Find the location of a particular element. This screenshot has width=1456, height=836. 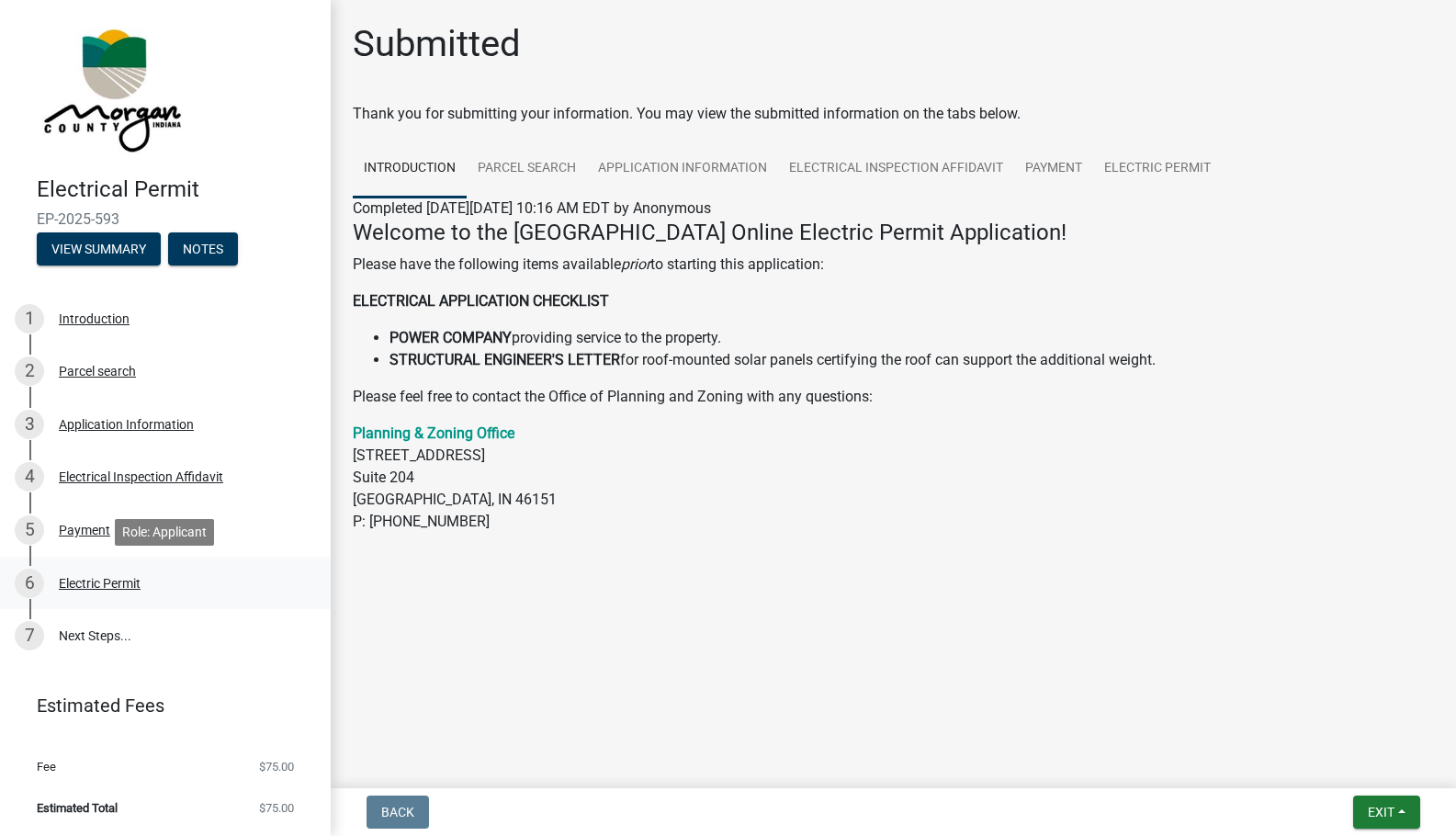

span: Back is located at coordinates (398, 812).